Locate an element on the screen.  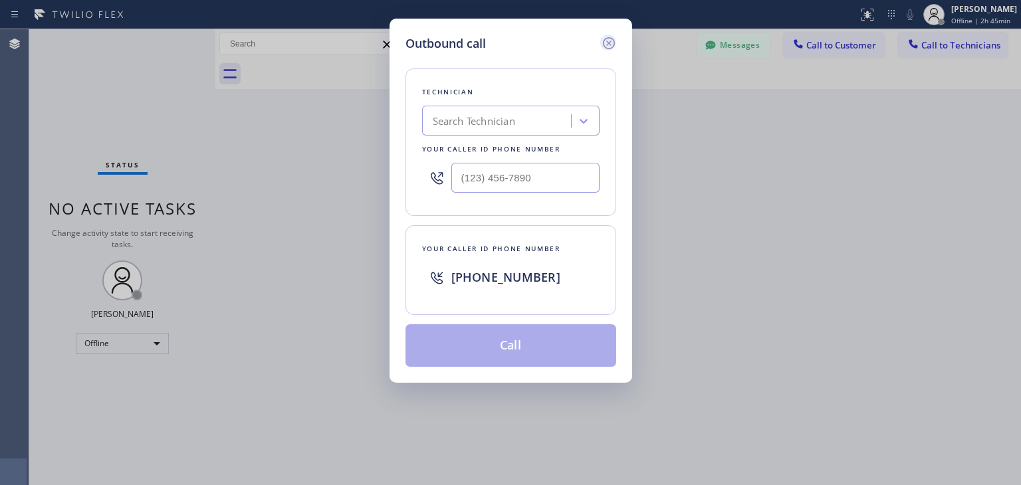
button: Call is located at coordinates (511, 346).